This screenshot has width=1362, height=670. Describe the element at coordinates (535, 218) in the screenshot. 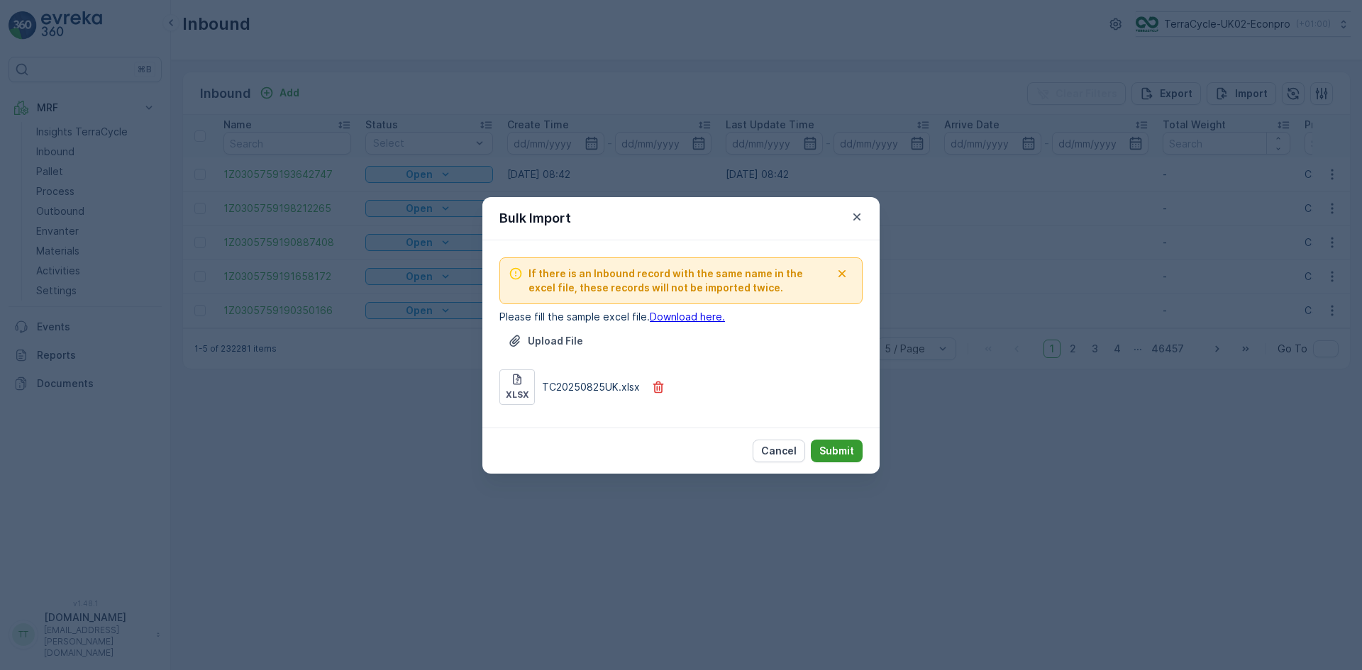

I see `p: Bulk Import` at that location.